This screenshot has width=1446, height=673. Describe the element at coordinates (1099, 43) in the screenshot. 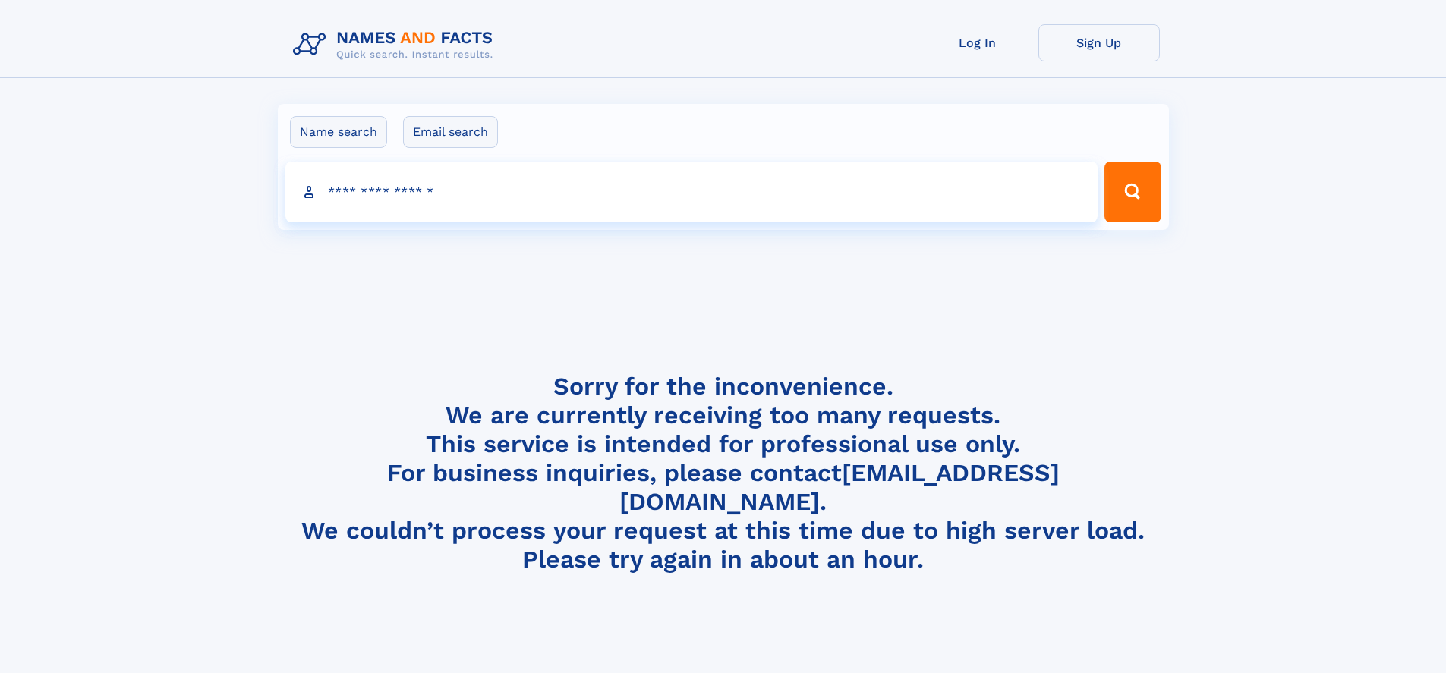

I see `a: Sign Up` at that location.